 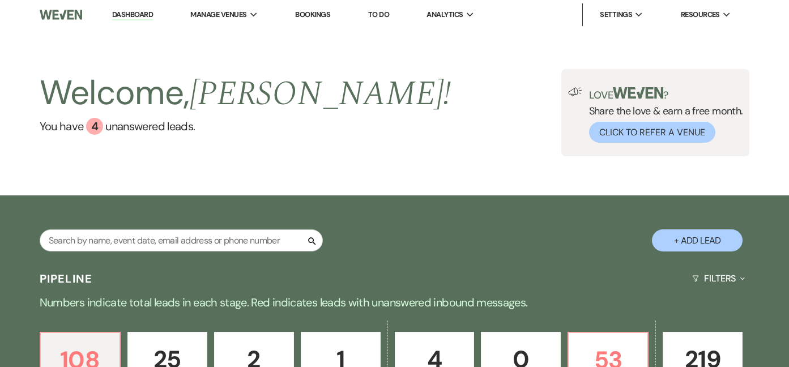 I want to click on a: You have 4 unanswered leads., so click(x=245, y=126).